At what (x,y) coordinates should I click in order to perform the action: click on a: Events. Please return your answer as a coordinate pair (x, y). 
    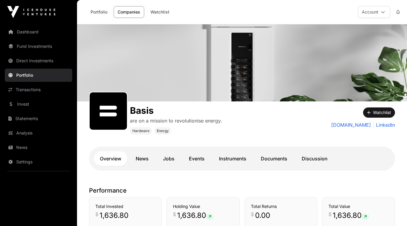
    Looking at the image, I should click on (197, 159).